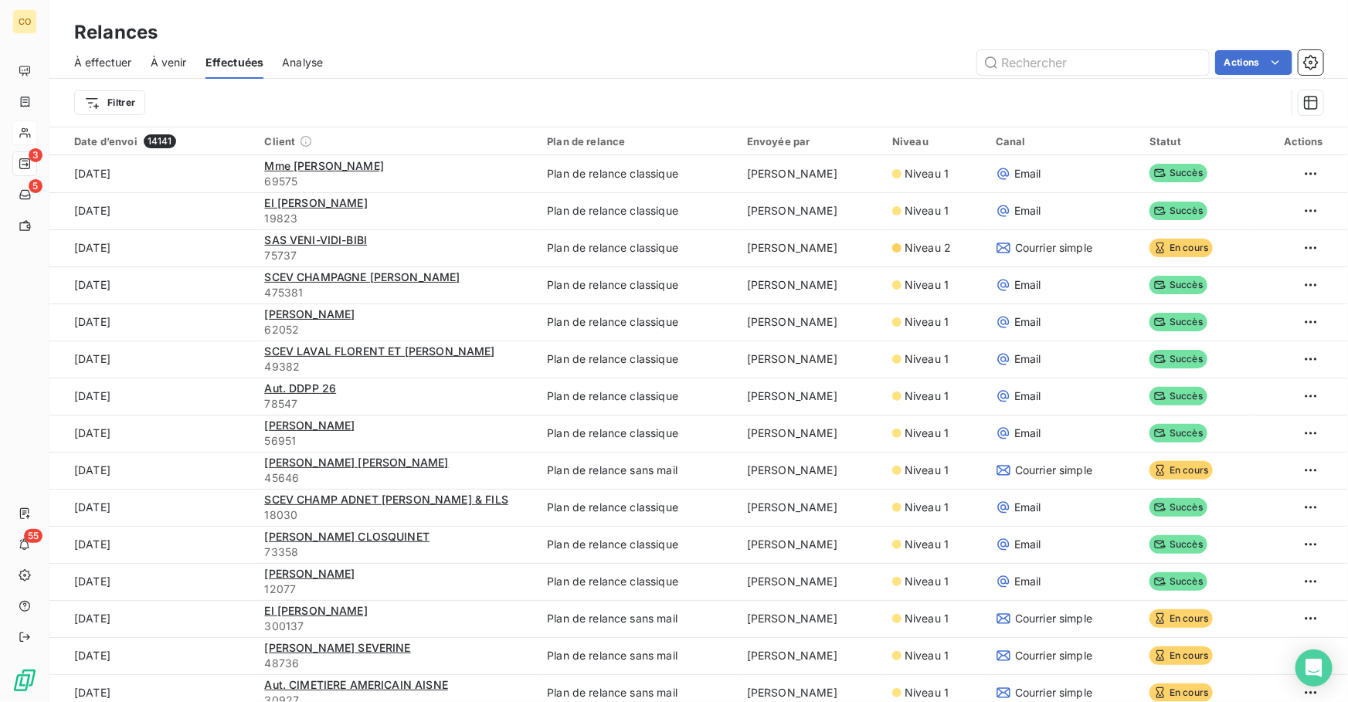 The image size is (1348, 702). I want to click on span: Effectuées, so click(235, 63).